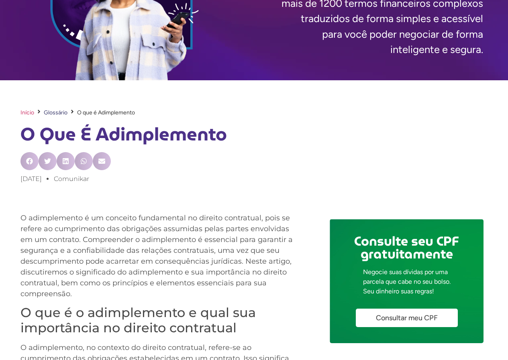 The height and width of the screenshot is (360, 508). I want to click on p: O adimplemento é um conceito fundamental no direito contratual, pois se refere ao cumprimento das..., so click(161, 256).